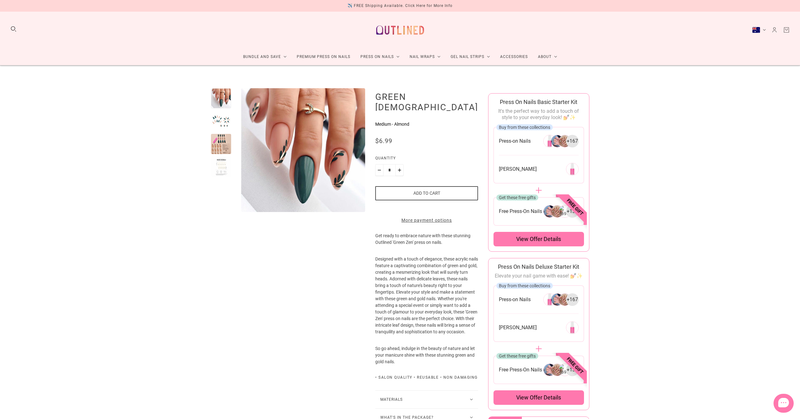 The height and width of the screenshot is (419, 800). Describe the element at coordinates (470, 57) in the screenshot. I see `a: Gel Nail Strips` at that location.